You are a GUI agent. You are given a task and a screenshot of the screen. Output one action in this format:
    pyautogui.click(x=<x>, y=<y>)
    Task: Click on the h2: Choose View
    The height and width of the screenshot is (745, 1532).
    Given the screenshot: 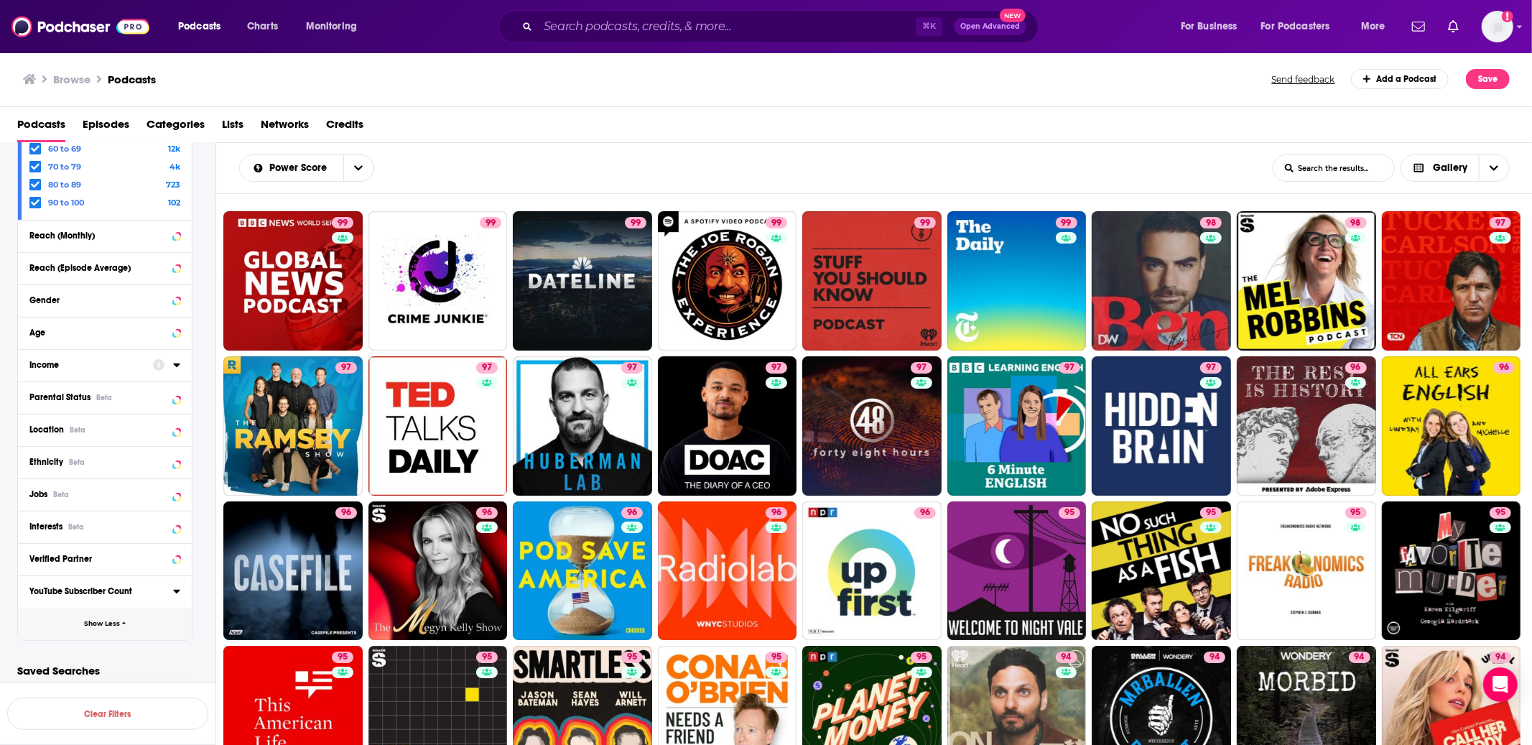 What is the action you would take?
    pyautogui.click(x=1455, y=168)
    